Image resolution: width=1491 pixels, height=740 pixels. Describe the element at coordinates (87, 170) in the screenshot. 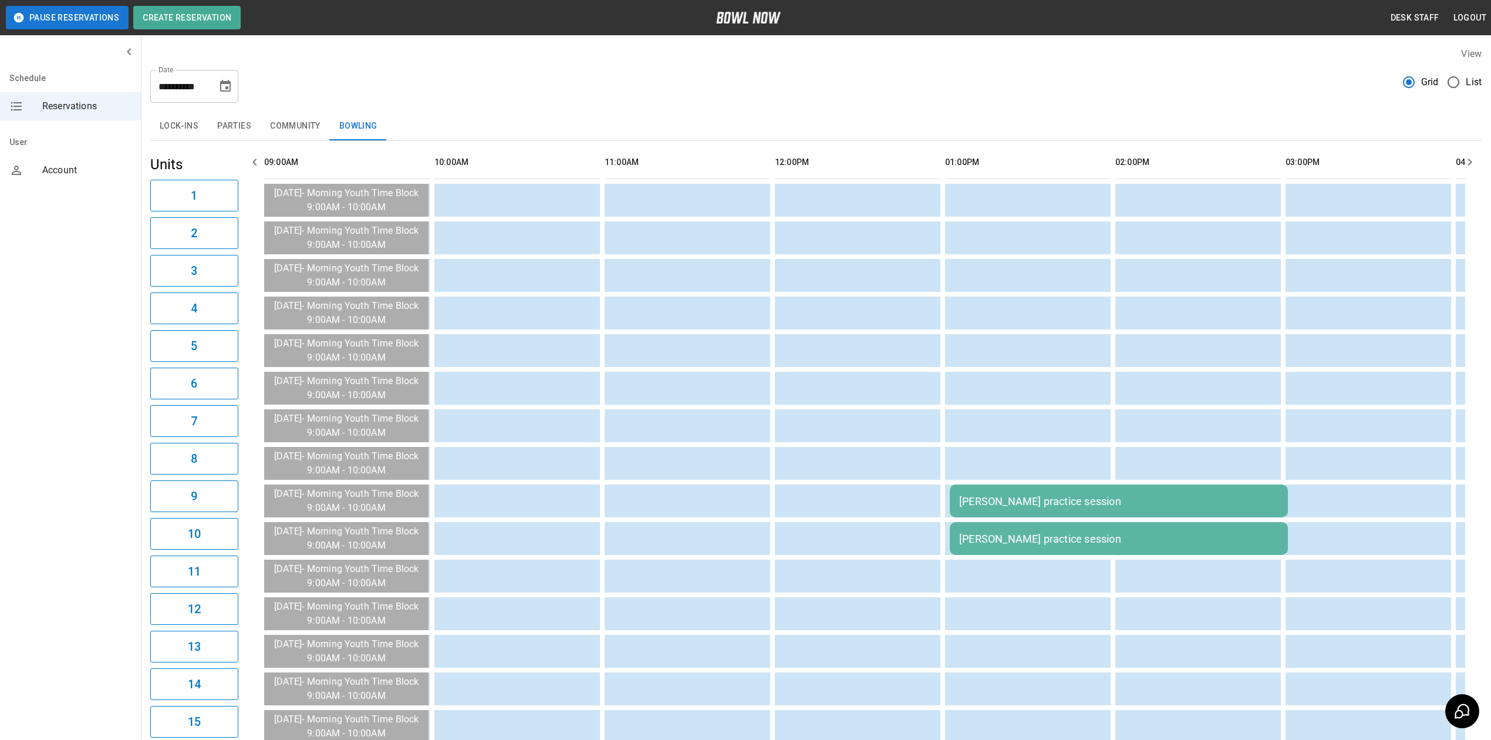

I see `span: Account` at that location.